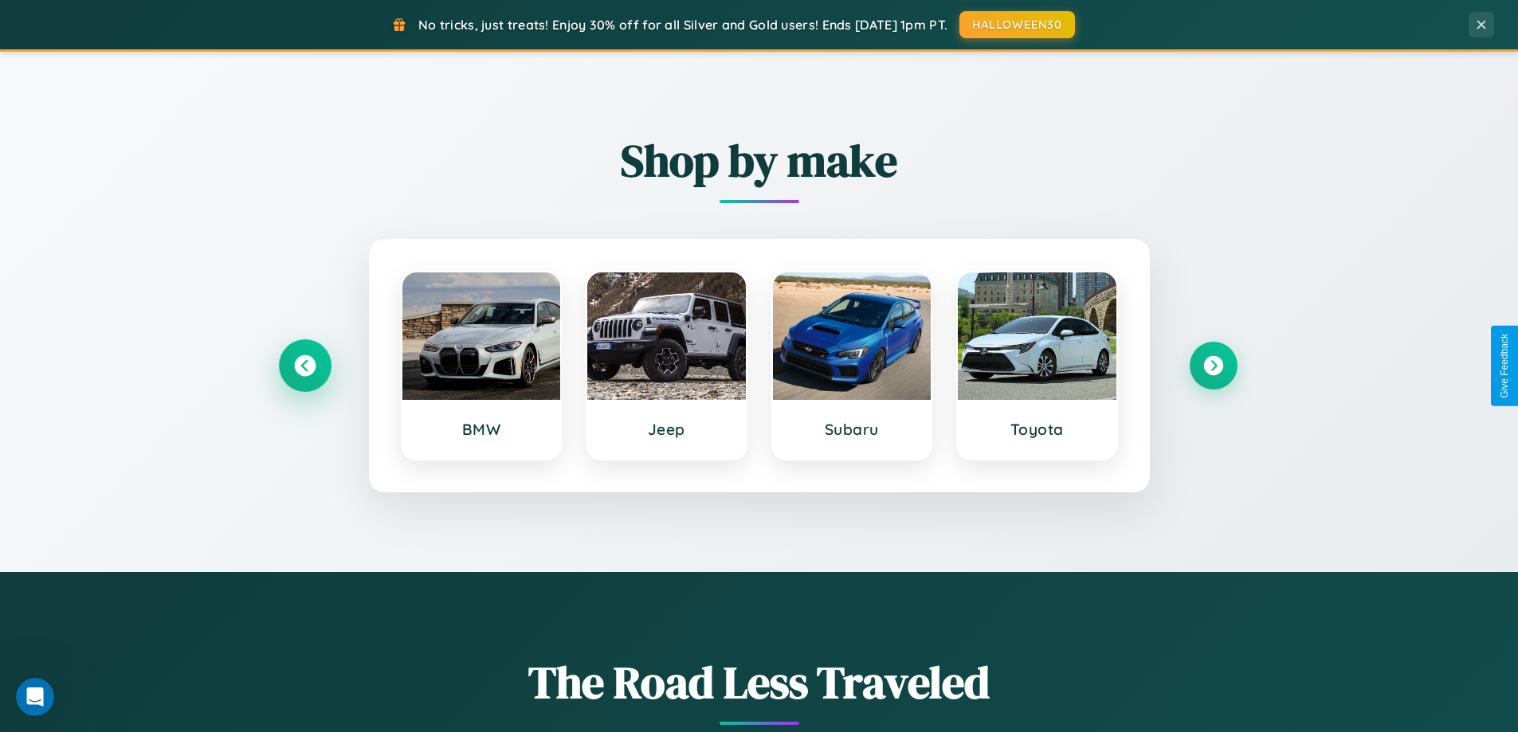  What do you see at coordinates (759, 682) in the screenshot?
I see `h1: The Road Less Traveled` at bounding box center [759, 682].